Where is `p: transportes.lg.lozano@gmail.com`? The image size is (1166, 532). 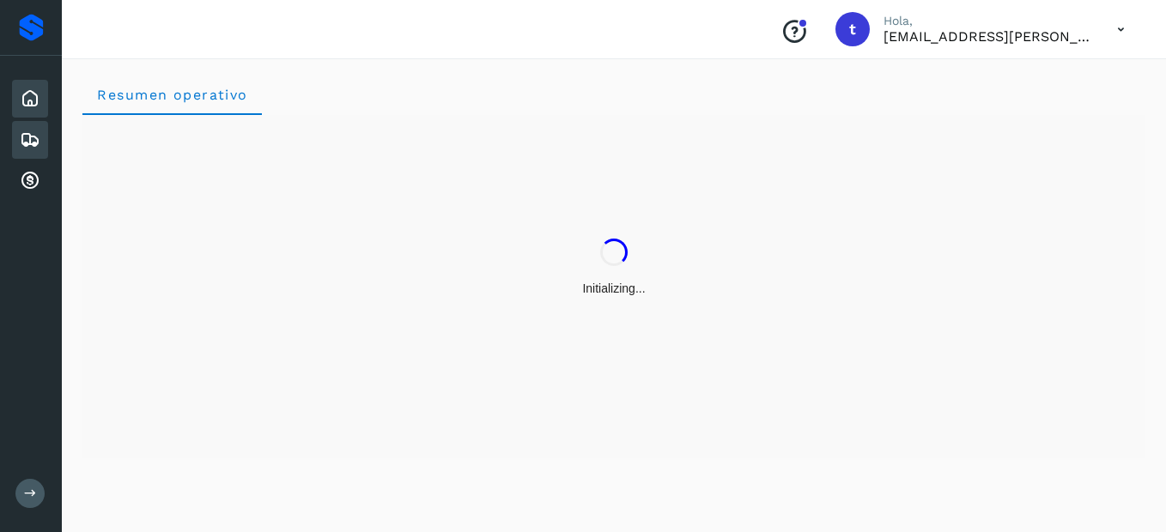 p: transportes.lg.lozano@gmail.com is located at coordinates (987, 36).